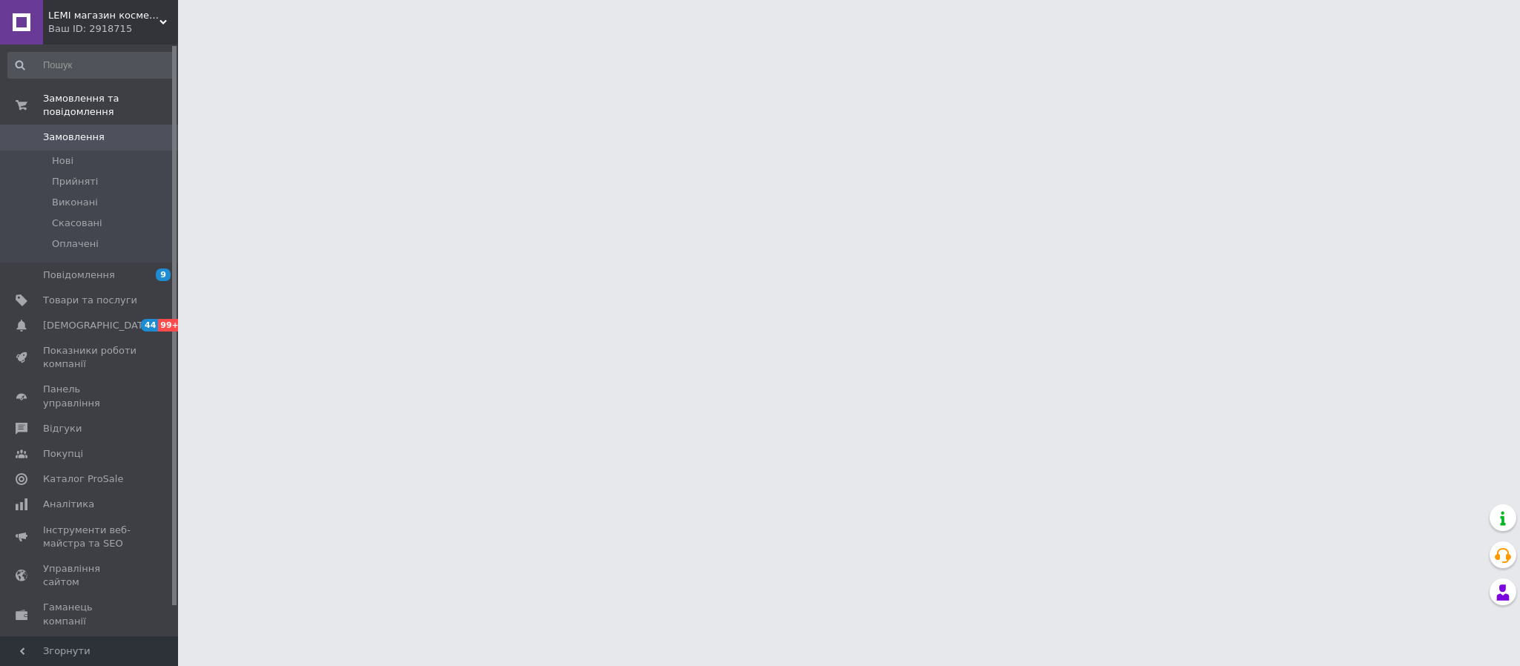  I want to click on span: Управління сайтом, so click(90, 576).